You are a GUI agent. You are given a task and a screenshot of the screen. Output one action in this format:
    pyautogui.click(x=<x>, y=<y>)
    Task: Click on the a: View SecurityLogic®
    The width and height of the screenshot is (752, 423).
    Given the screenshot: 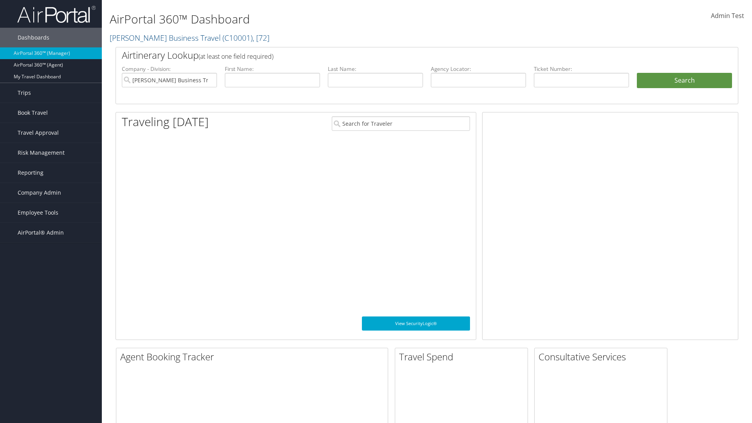 What is the action you would take?
    pyautogui.click(x=416, y=324)
    